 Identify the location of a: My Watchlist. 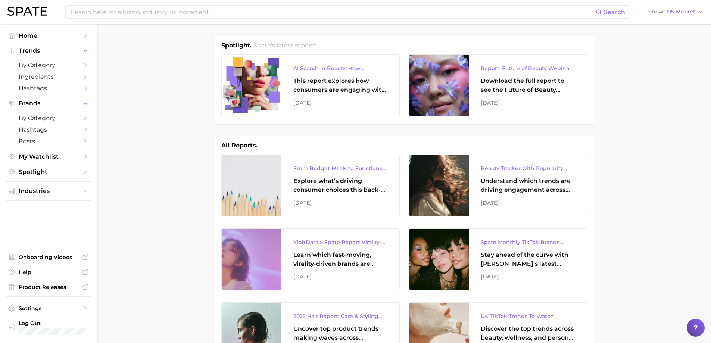
(48, 156).